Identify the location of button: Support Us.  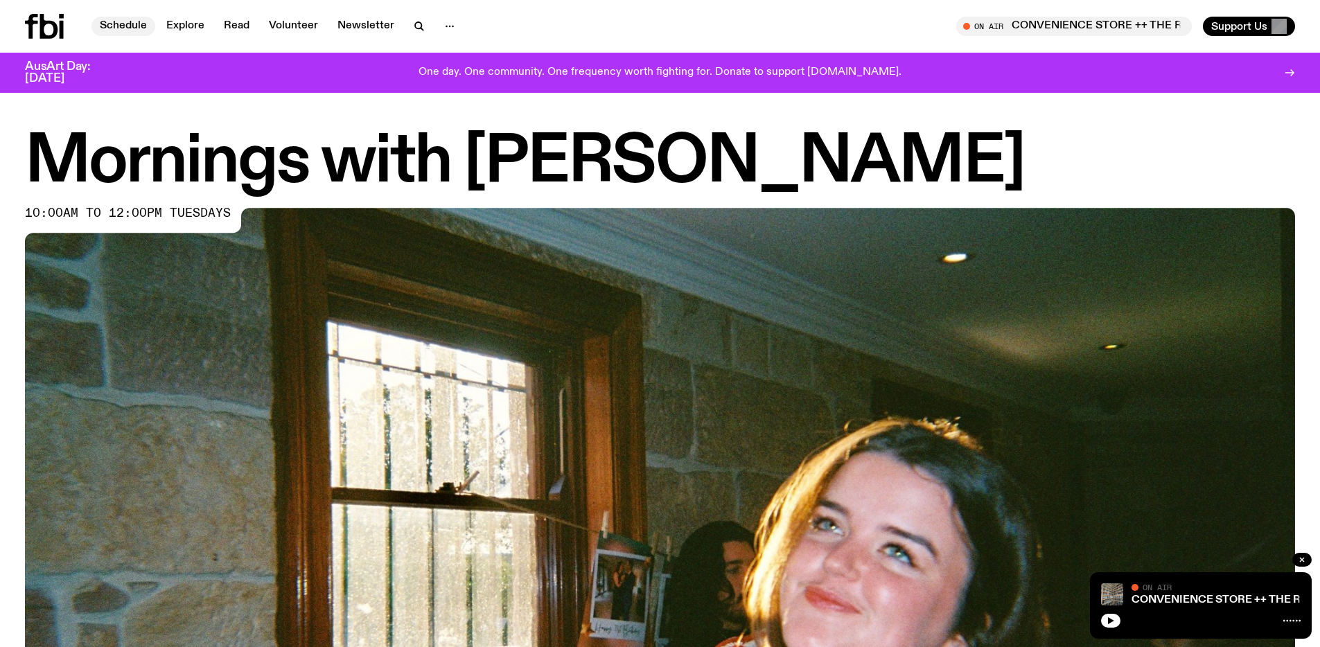
(1248, 26).